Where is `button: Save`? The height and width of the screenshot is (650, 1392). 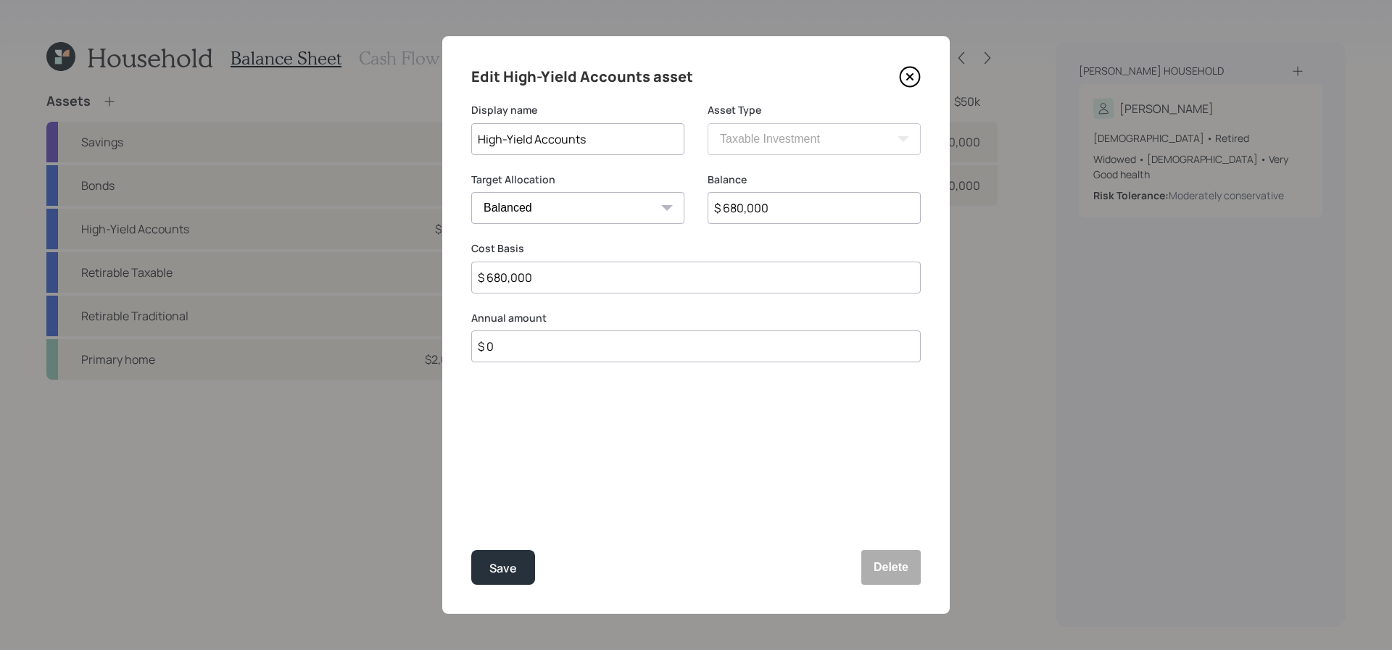 button: Save is located at coordinates (503, 568).